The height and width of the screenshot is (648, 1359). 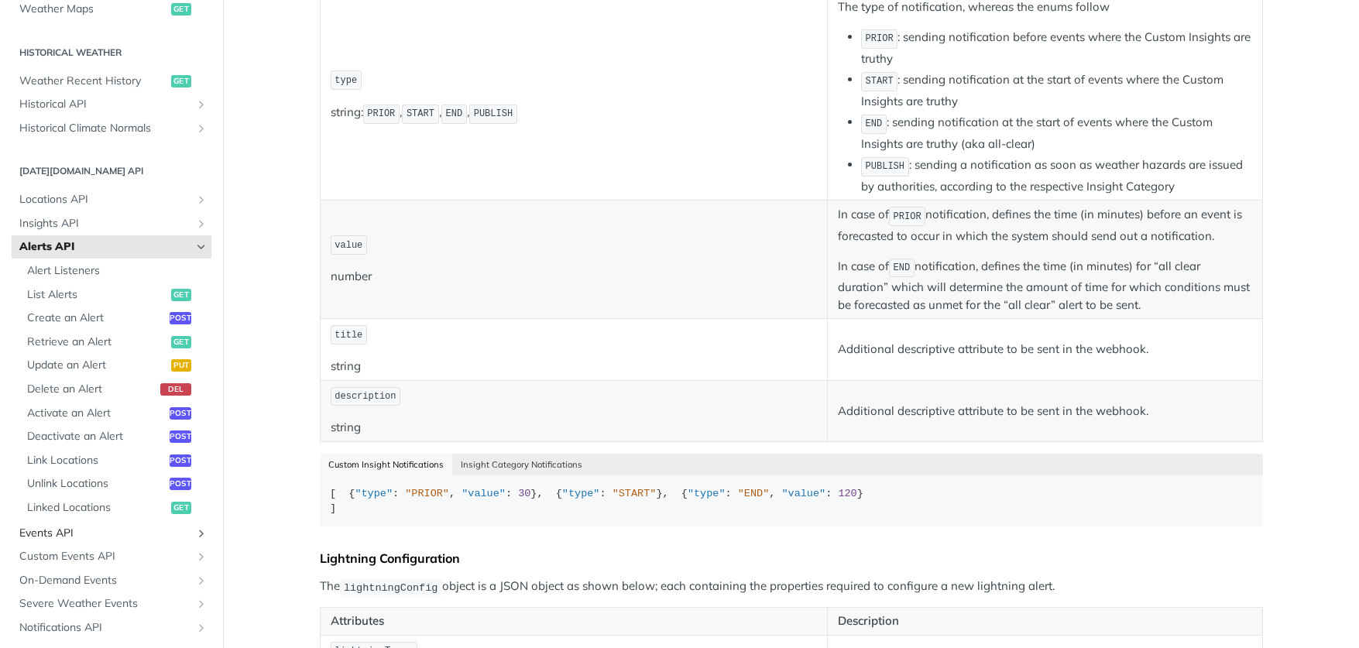 I want to click on a: Insights APIShow subpages for Insights API, so click(x=111, y=224).